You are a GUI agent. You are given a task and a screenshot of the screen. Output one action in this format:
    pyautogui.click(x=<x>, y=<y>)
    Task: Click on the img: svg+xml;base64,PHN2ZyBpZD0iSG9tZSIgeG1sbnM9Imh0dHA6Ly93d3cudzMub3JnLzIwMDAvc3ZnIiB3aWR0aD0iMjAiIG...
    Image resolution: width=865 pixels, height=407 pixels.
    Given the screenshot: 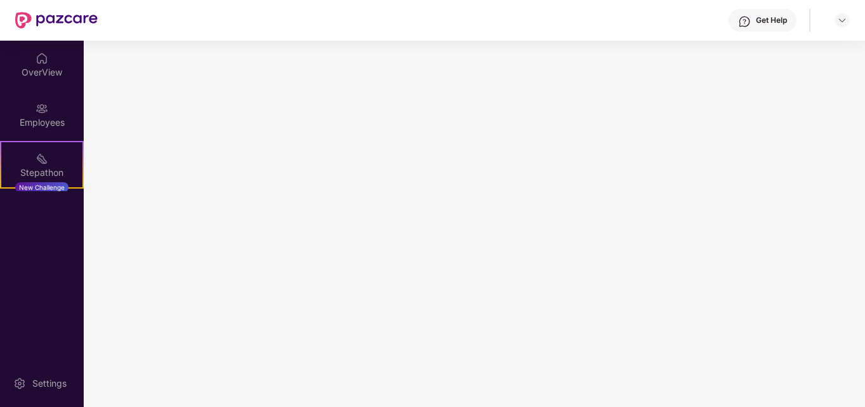 What is the action you would take?
    pyautogui.click(x=42, y=58)
    